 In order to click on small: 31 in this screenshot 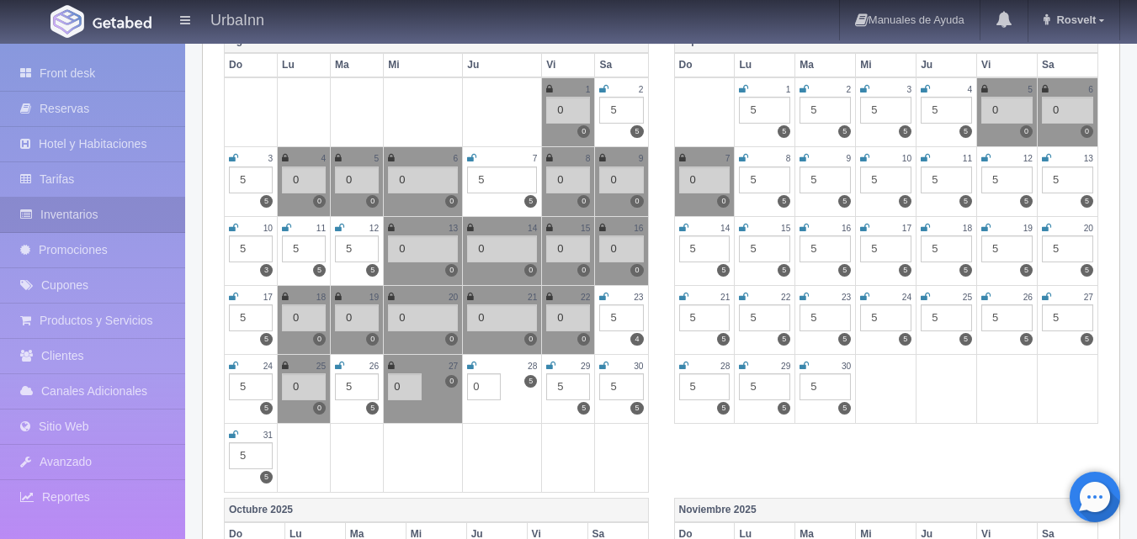, I will do `click(268, 435)`.